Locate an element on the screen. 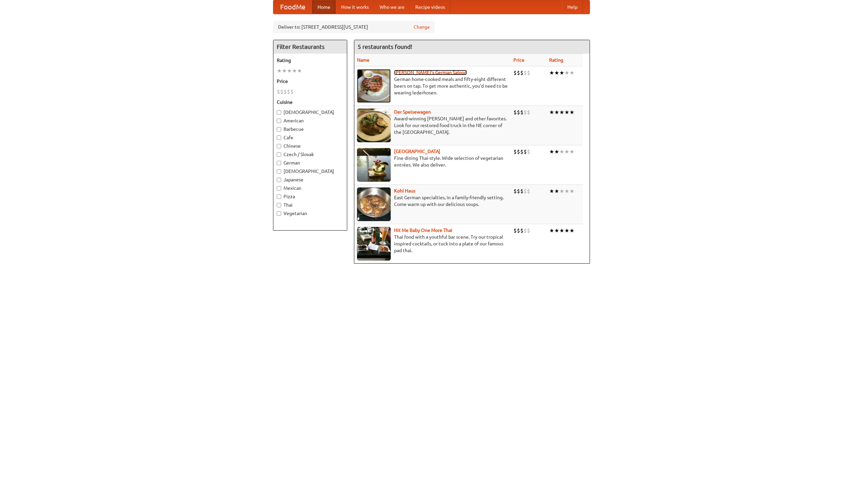 This screenshot has width=863, height=477. a: Home is located at coordinates (324, 7).